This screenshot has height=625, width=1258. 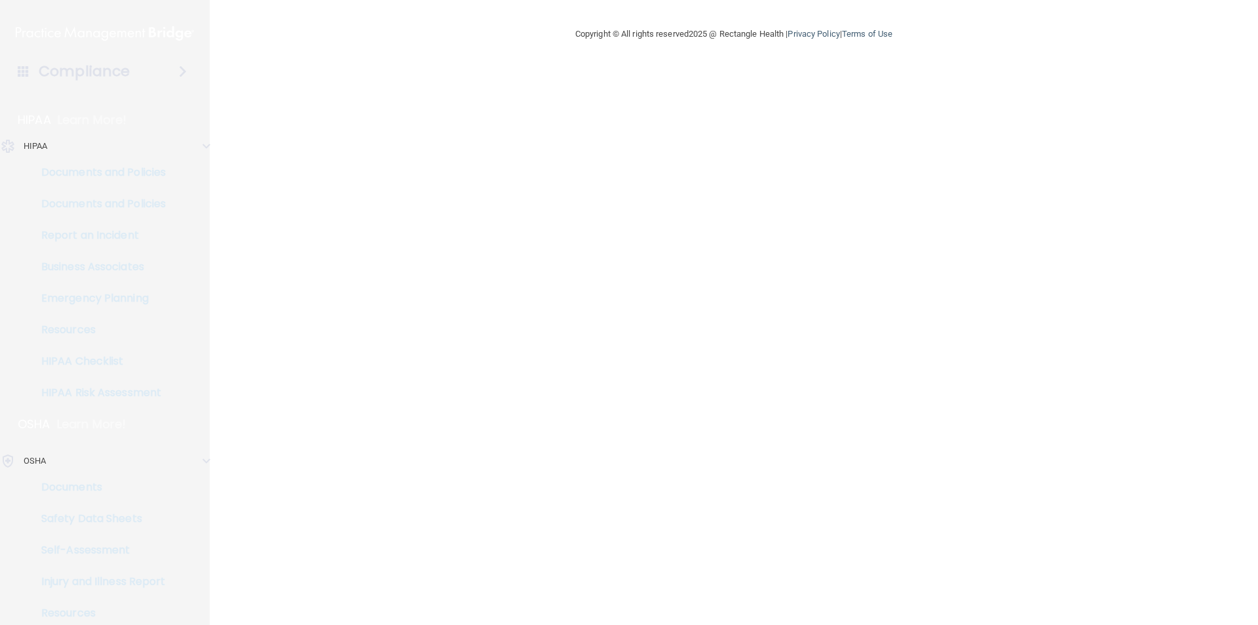 I want to click on p: HIPAA Risk Assessment, so click(x=98, y=393).